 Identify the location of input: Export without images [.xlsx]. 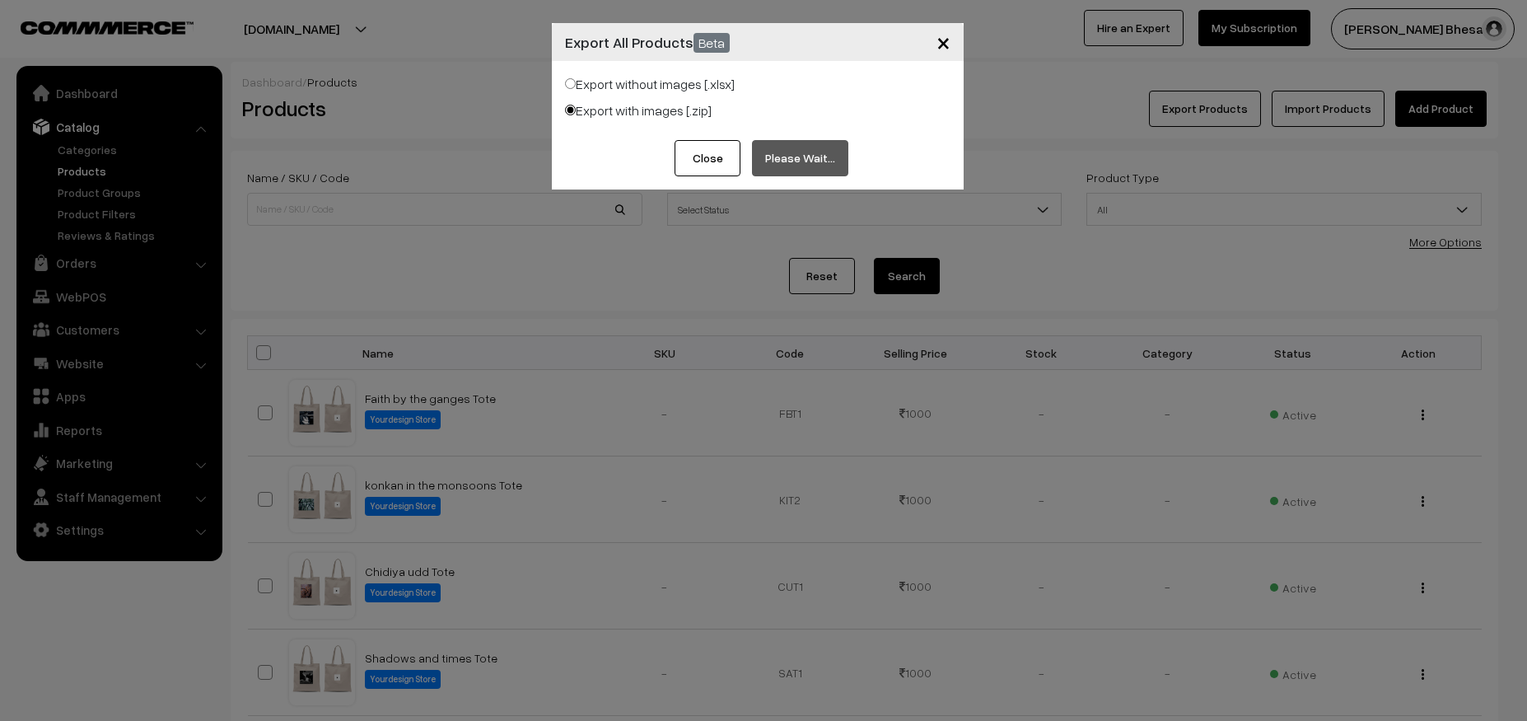
(570, 83).